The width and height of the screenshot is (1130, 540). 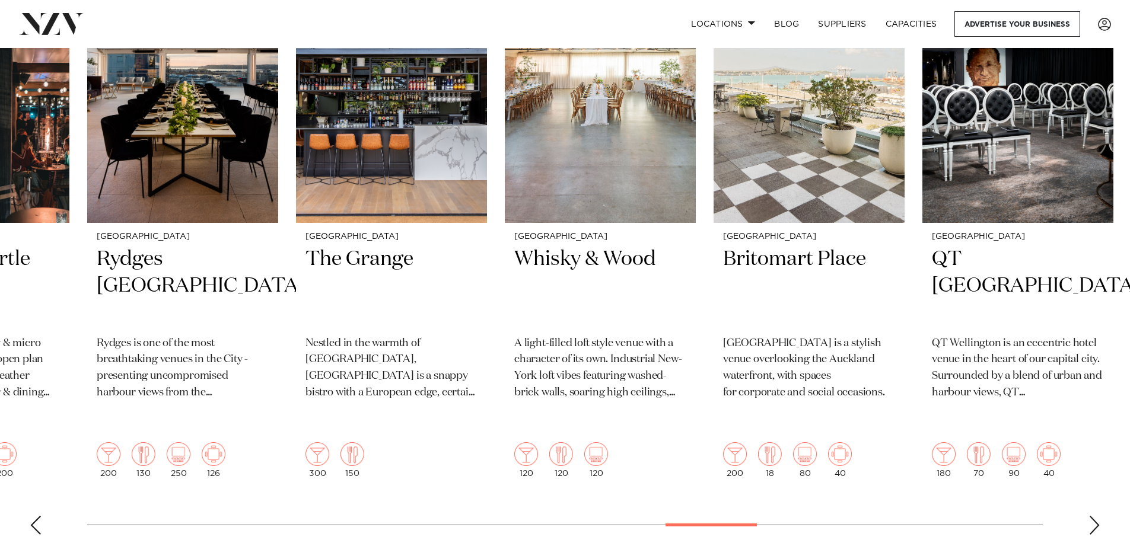 I want to click on a: Locations, so click(x=723, y=24).